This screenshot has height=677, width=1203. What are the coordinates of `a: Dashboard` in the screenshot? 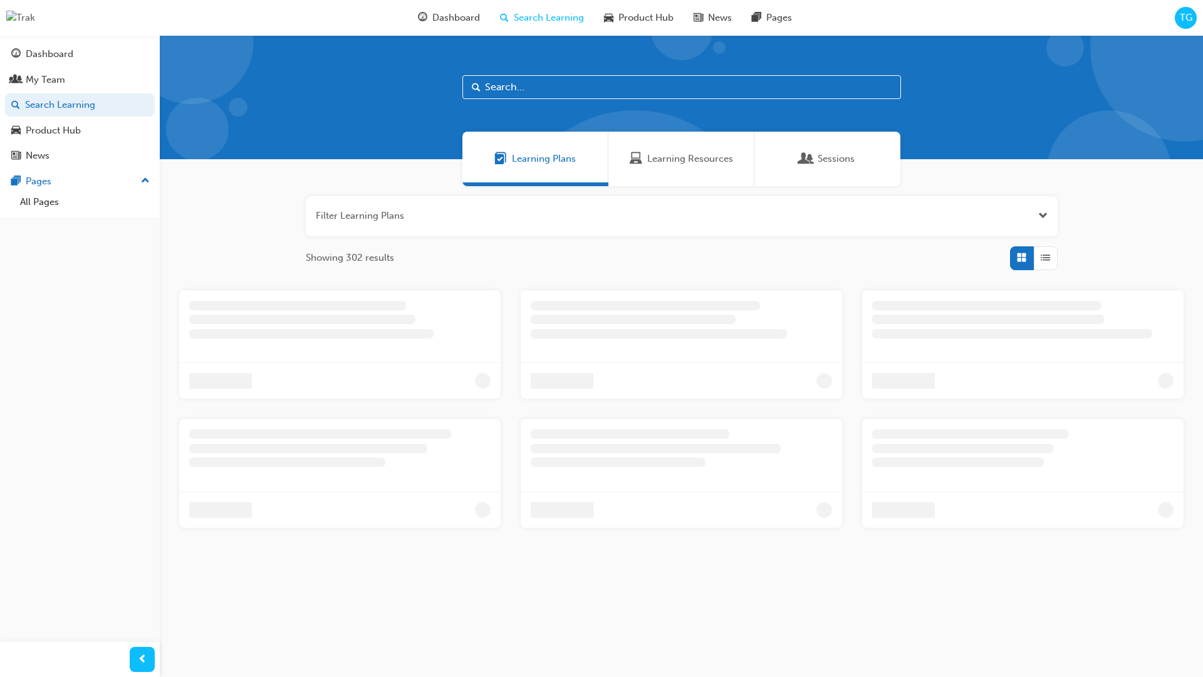 It's located at (80, 54).